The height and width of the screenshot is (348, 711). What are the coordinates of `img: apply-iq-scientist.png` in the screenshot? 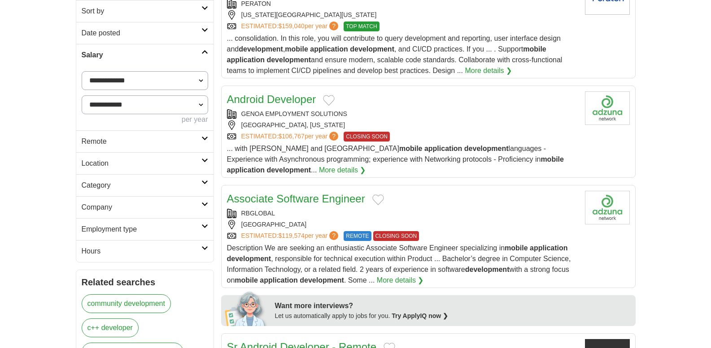 It's located at (246, 309).